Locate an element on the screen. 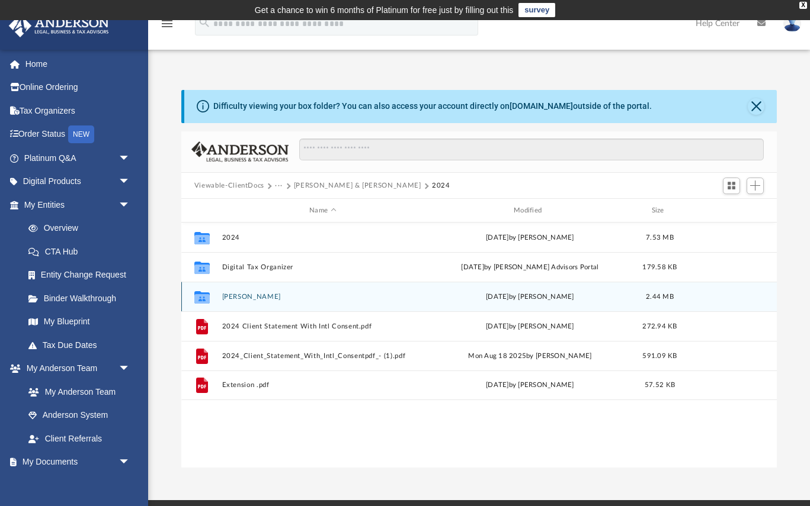  div: Difficulty viewing your box folder? You can also access your account directly on outside of the p... is located at coordinates (432, 106).